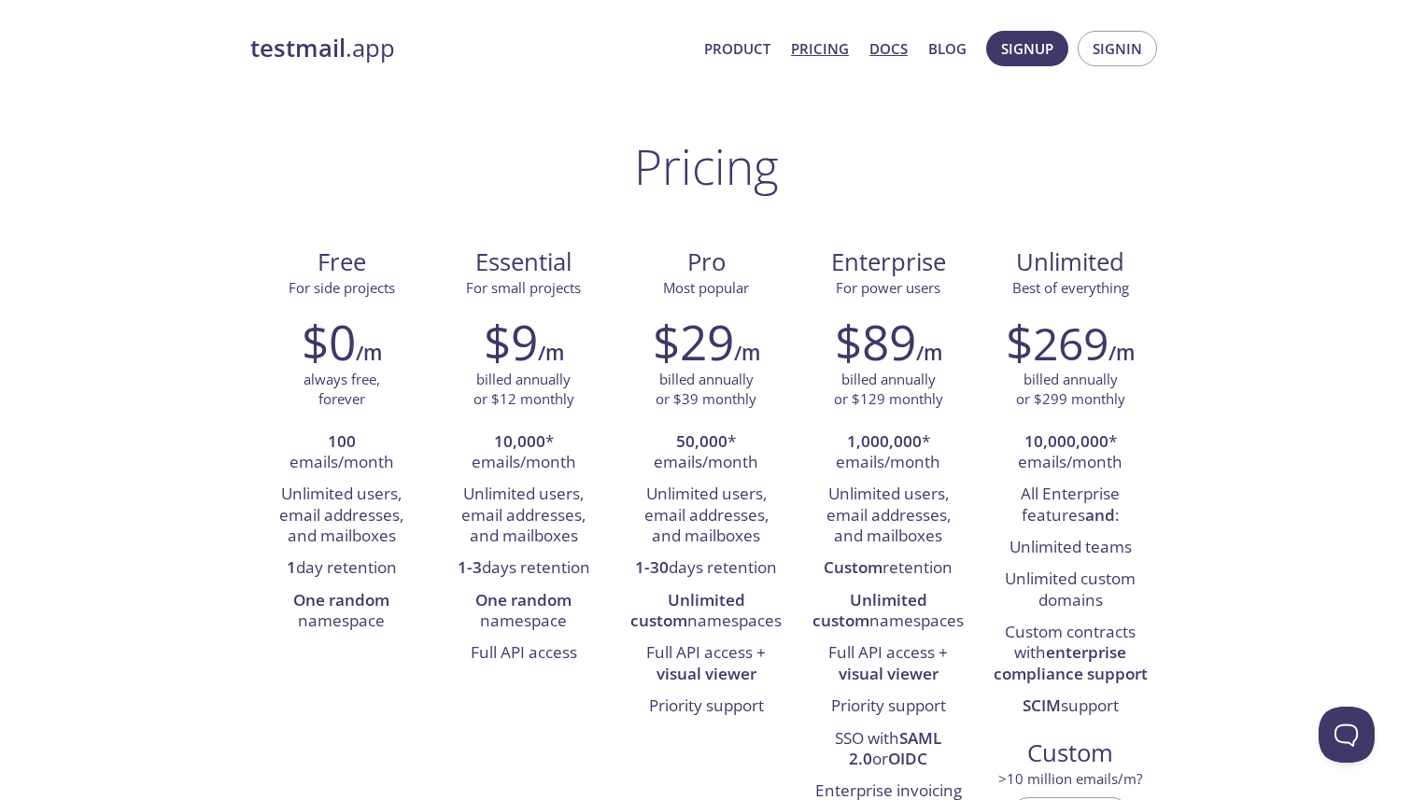 The height and width of the screenshot is (800, 1412). What do you see at coordinates (888, 569) in the screenshot?
I see `li: retention` at bounding box center [888, 569].